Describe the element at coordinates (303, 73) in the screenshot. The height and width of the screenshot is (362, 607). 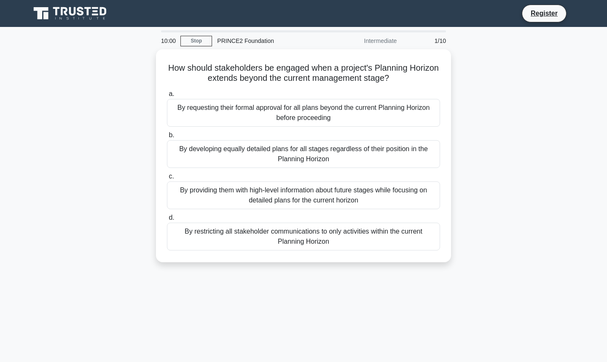
I see `h5: How should stakeholders be engaged when a project's Planning Horizon extends beyond the current m...` at that location.